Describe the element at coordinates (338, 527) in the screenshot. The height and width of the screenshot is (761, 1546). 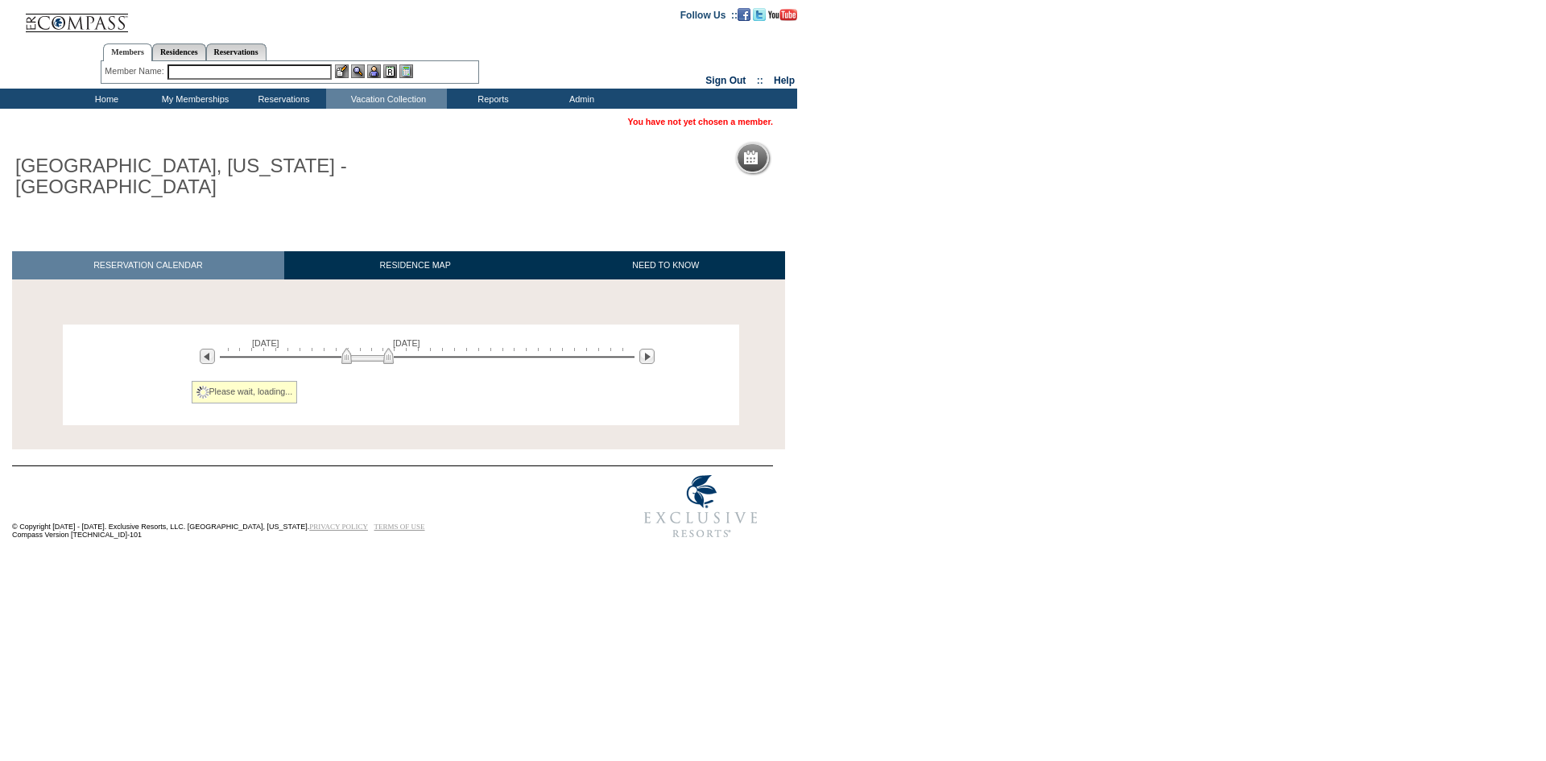
I see `a: PRIVACY POLICY` at that location.